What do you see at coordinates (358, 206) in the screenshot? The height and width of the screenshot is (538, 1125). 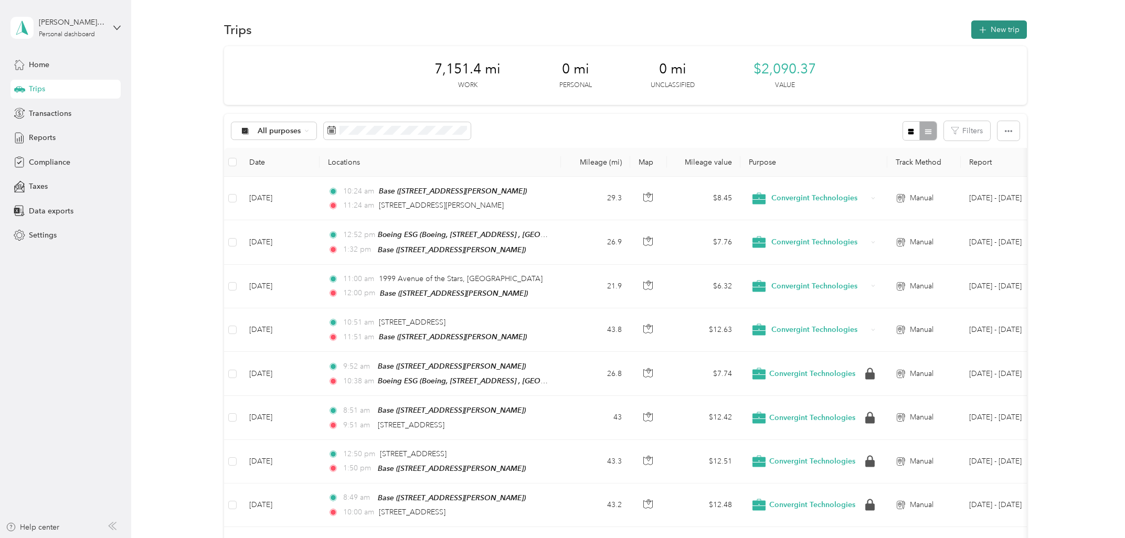 I see `span: 11:24 am` at bounding box center [358, 206].